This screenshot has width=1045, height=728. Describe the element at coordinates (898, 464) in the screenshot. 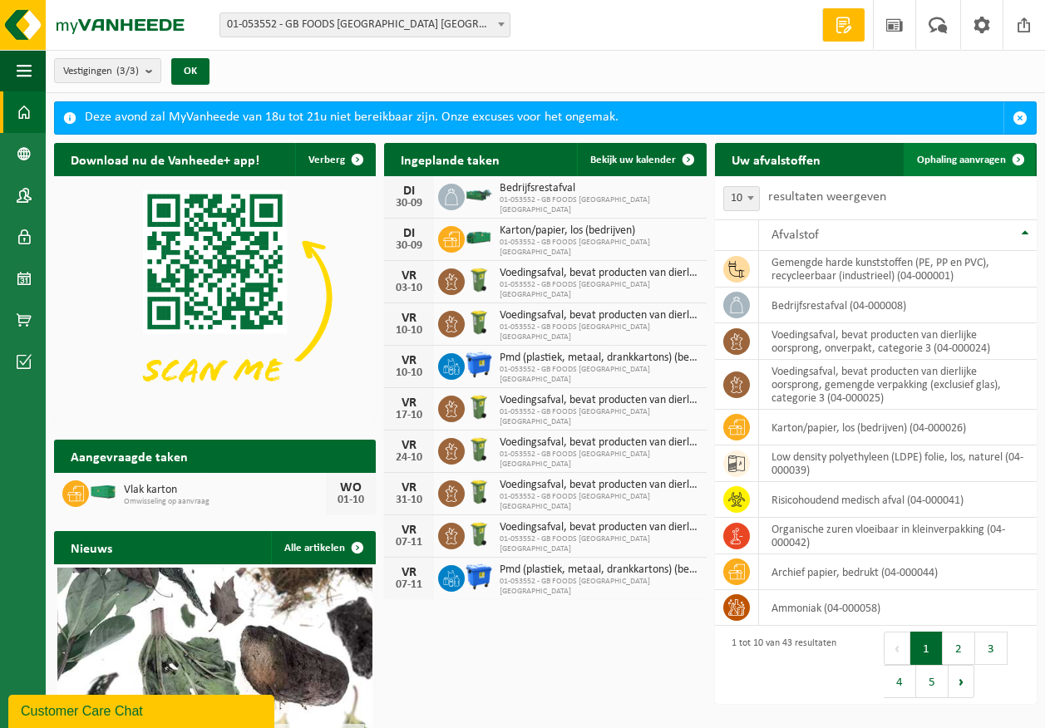

I see `td: low density polyethyleen (LDPE) folie, los, naturel (04-000039)` at that location.